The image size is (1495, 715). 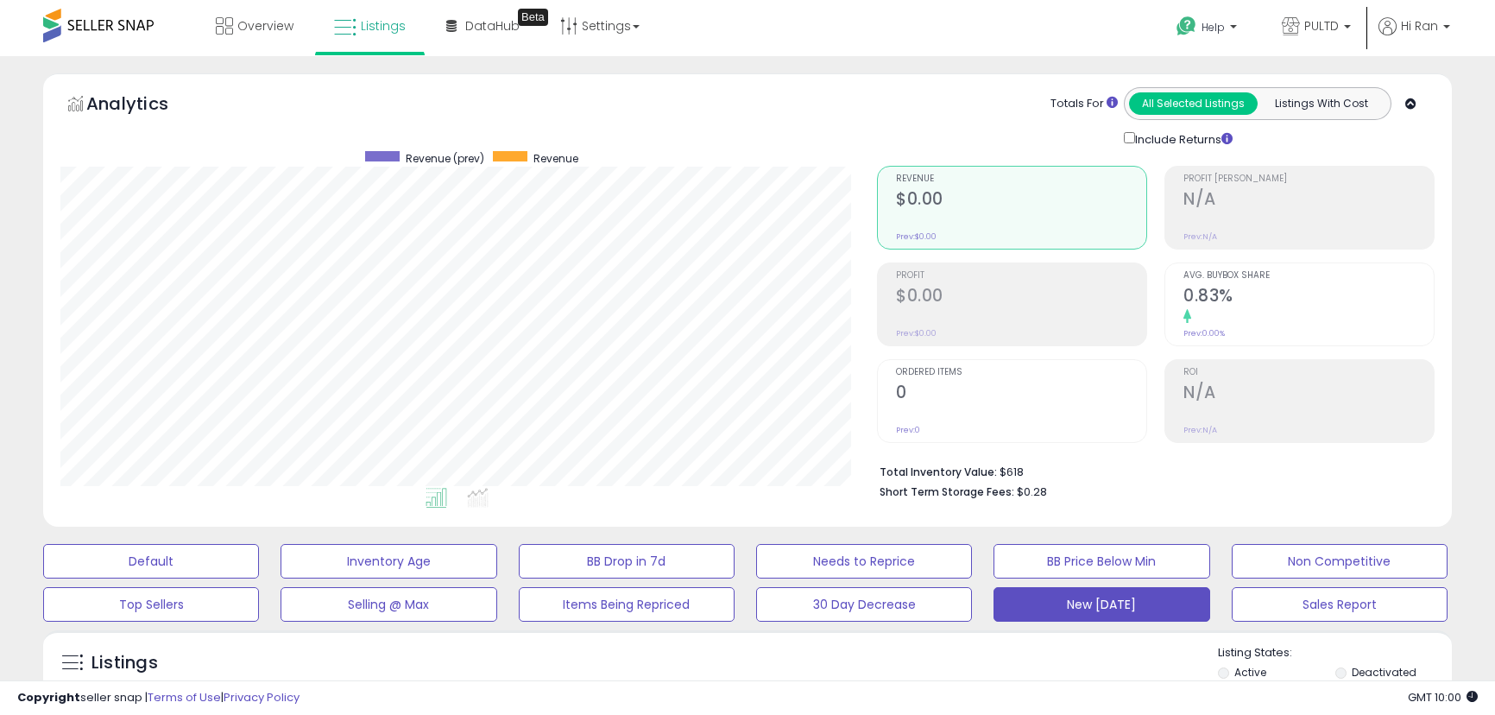 I want to click on button: Selling @ Max, so click(x=388, y=604).